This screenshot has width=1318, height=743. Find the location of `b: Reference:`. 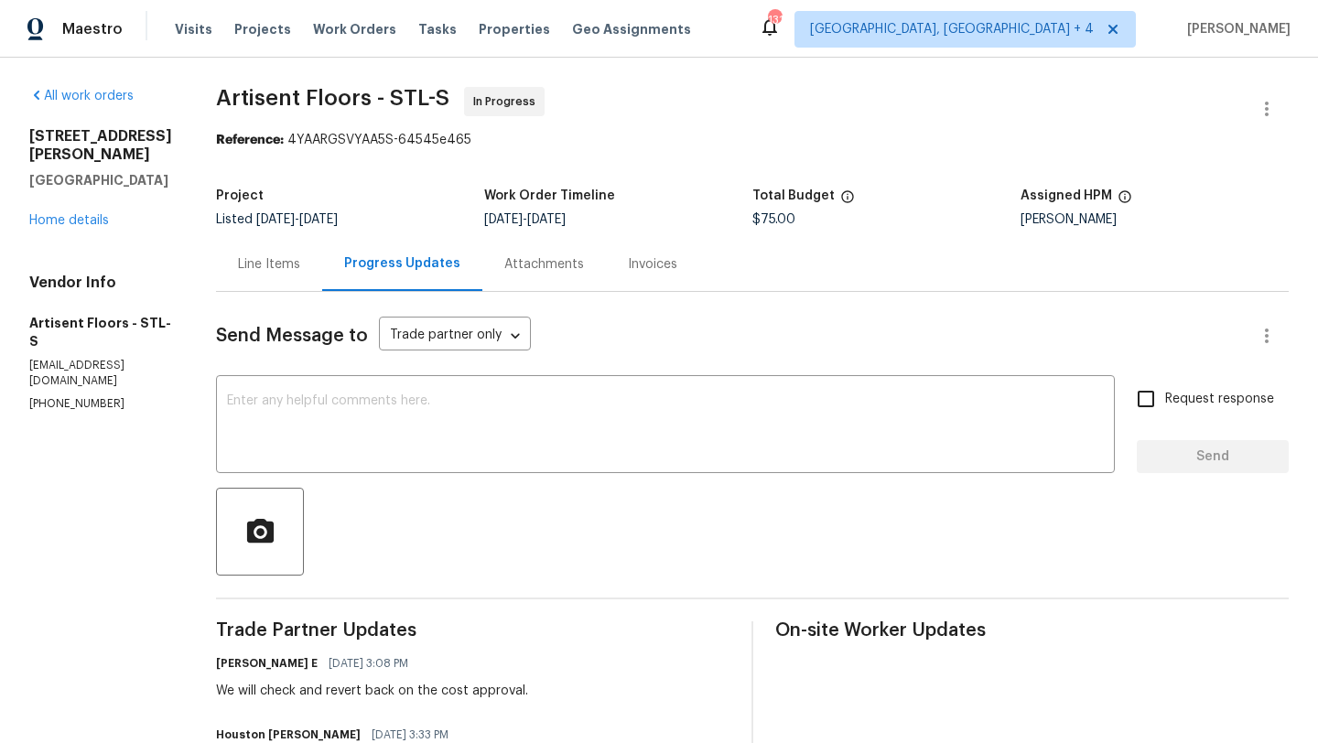

b: Reference: is located at coordinates (250, 140).